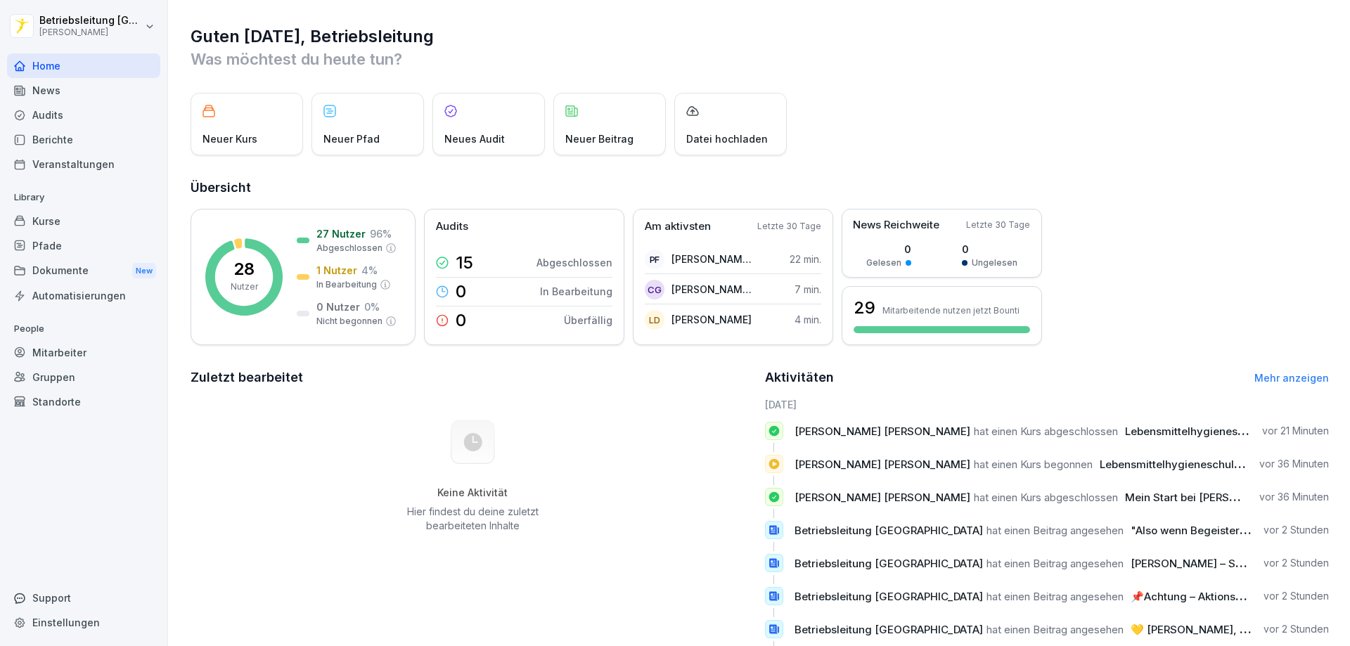 The height and width of the screenshot is (646, 1350). What do you see at coordinates (84, 598) in the screenshot?
I see `div: Support` at bounding box center [84, 598].